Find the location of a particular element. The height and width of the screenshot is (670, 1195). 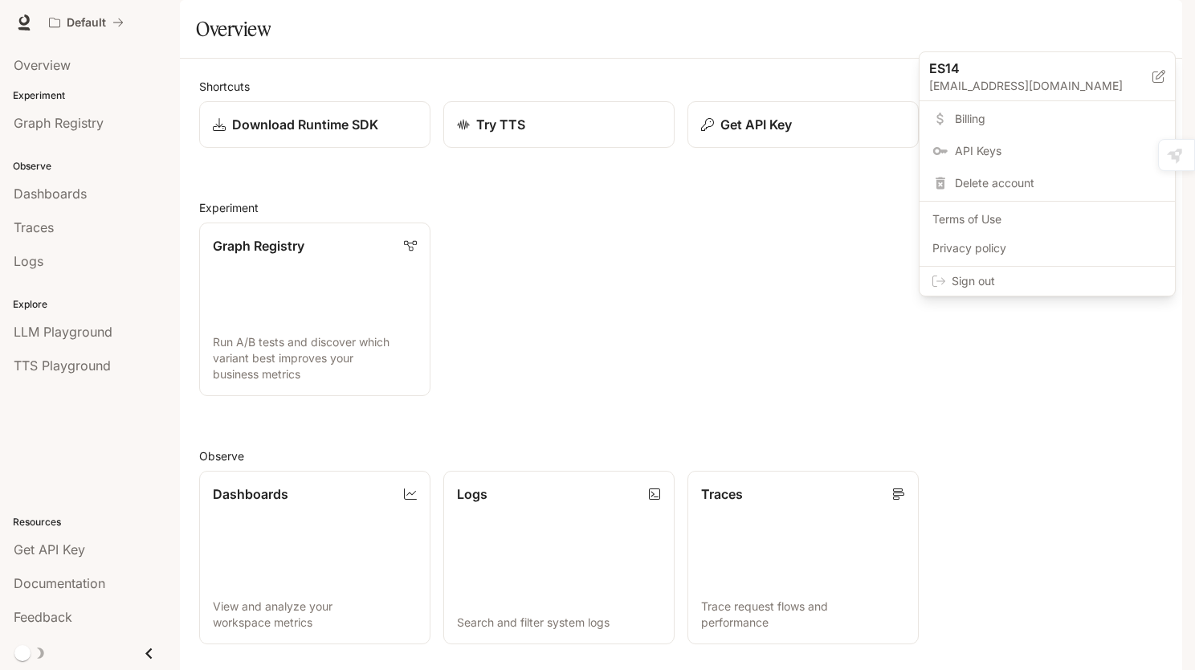

a: Terms of Use is located at coordinates (1048, 219).